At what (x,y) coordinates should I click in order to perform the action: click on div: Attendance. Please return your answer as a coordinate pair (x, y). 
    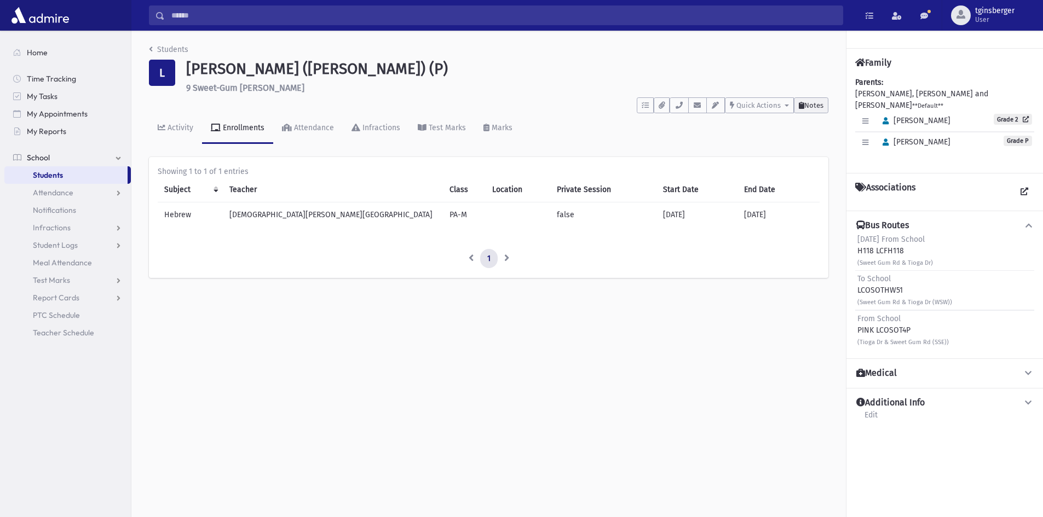
    Looking at the image, I should click on (313, 128).